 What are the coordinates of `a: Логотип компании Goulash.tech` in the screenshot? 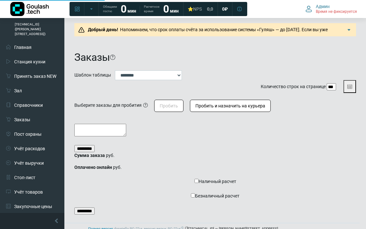 It's located at (30, 9).